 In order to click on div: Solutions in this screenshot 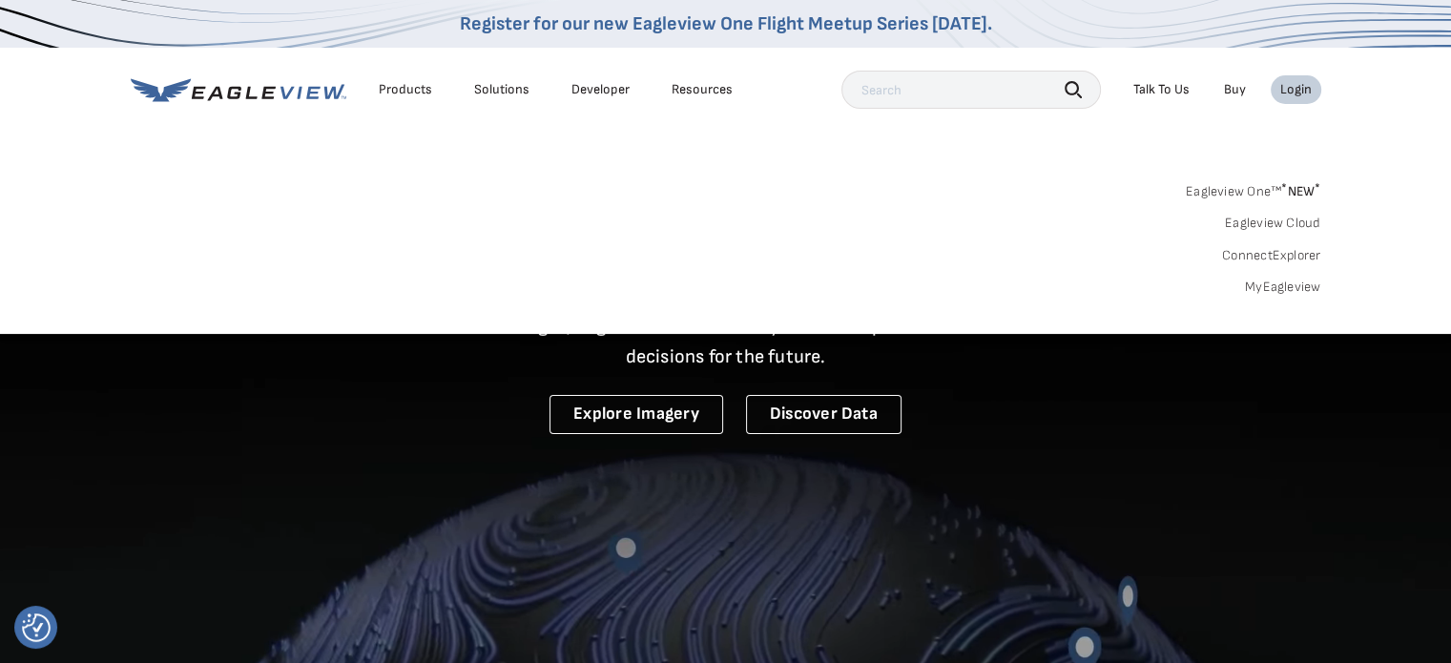, I will do `click(502, 90)`.